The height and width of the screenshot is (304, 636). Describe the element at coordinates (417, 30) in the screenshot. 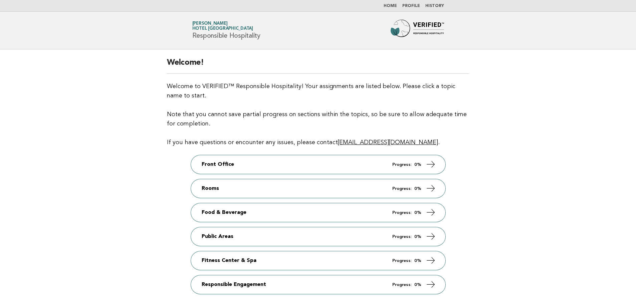

I see `img: Forbes Travel Guide` at that location.